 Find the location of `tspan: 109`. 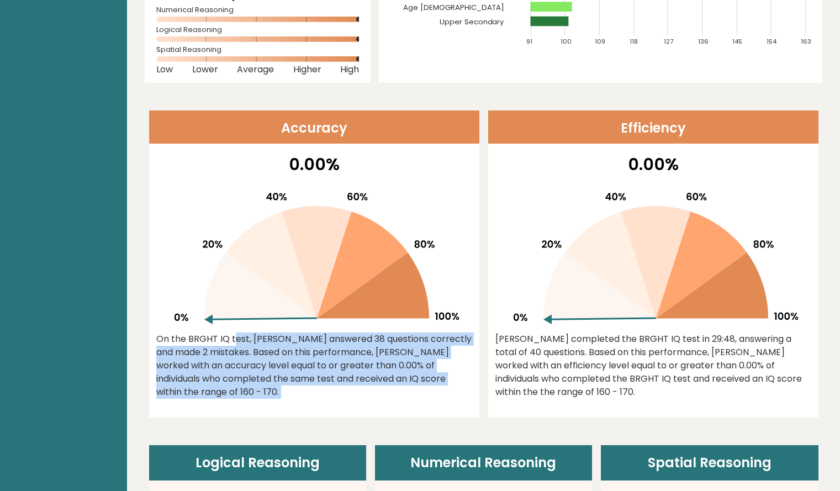

tspan: 109 is located at coordinates (601, 41).